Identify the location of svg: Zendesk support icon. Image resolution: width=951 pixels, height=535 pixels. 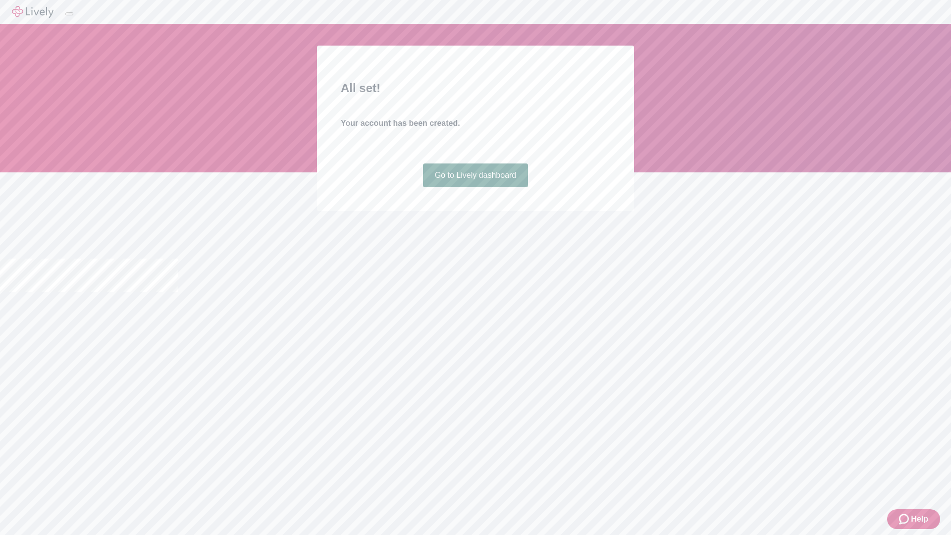
(905, 519).